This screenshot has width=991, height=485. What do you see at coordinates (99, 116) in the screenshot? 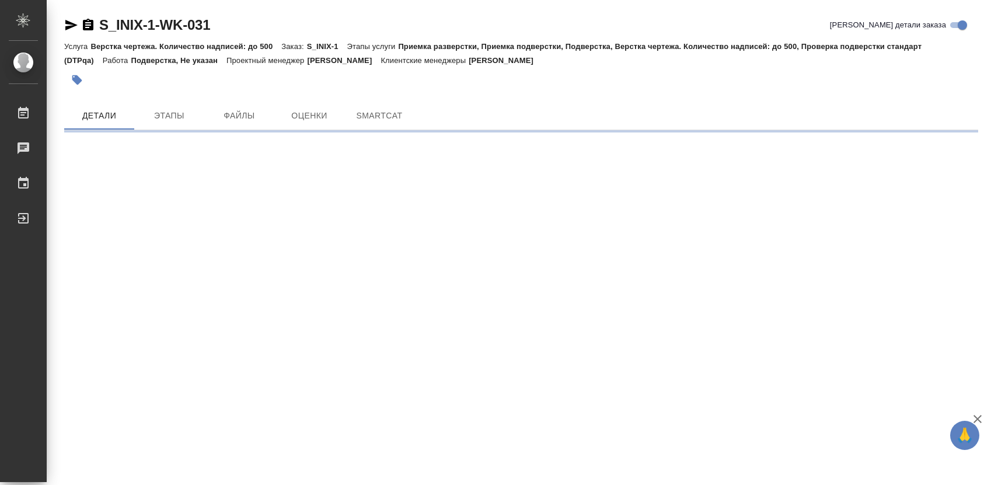
I see `span: Детали` at bounding box center [99, 116].